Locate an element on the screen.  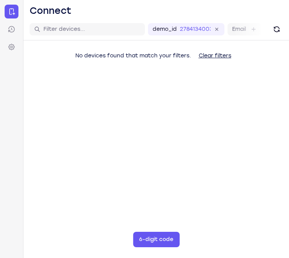
a: Connect is located at coordinates (12, 12).